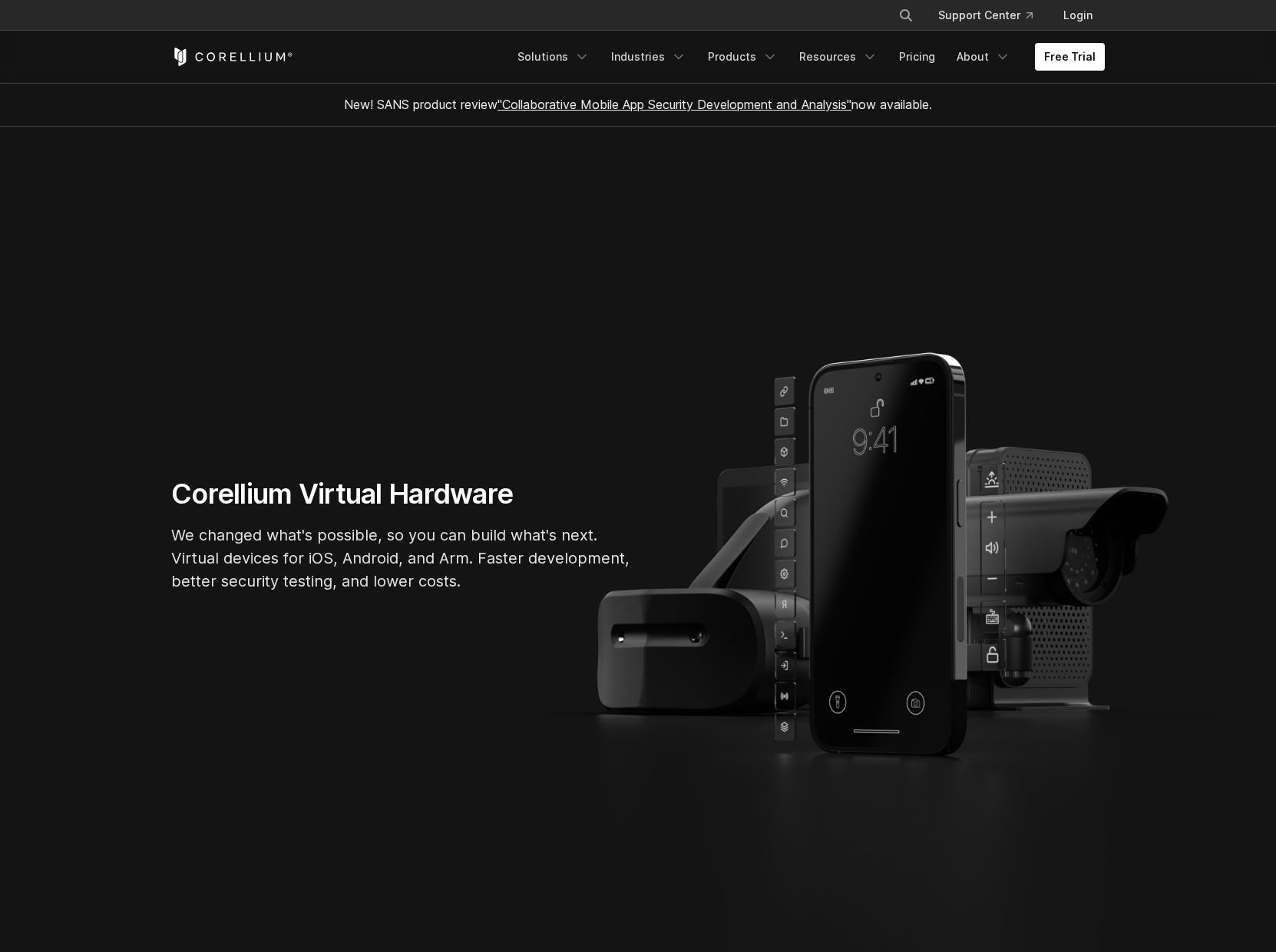 The height and width of the screenshot is (952, 1276). I want to click on a: About, so click(983, 56).